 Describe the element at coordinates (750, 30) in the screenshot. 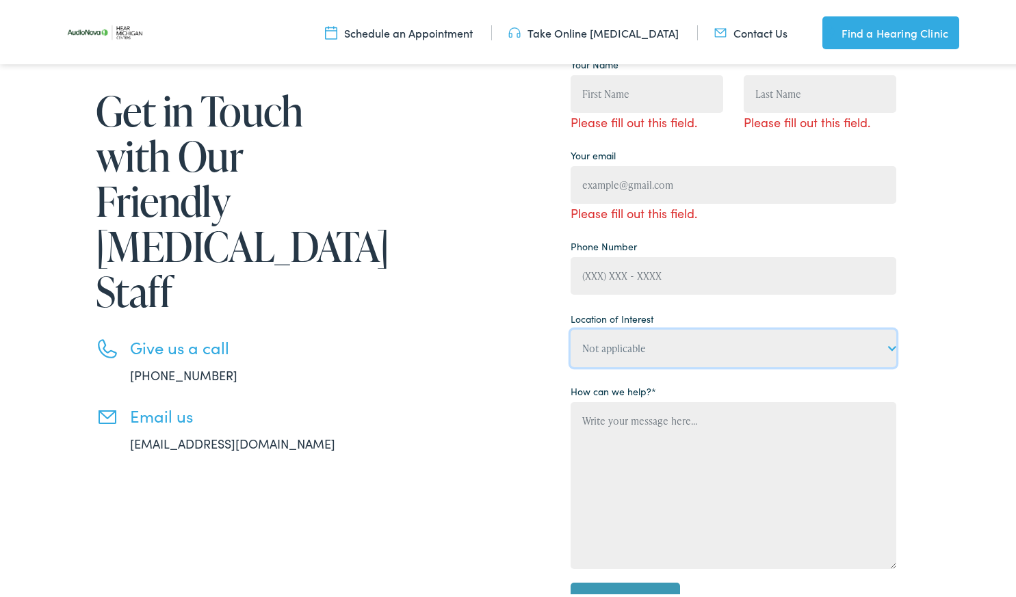

I see `a: Contact Us` at that location.